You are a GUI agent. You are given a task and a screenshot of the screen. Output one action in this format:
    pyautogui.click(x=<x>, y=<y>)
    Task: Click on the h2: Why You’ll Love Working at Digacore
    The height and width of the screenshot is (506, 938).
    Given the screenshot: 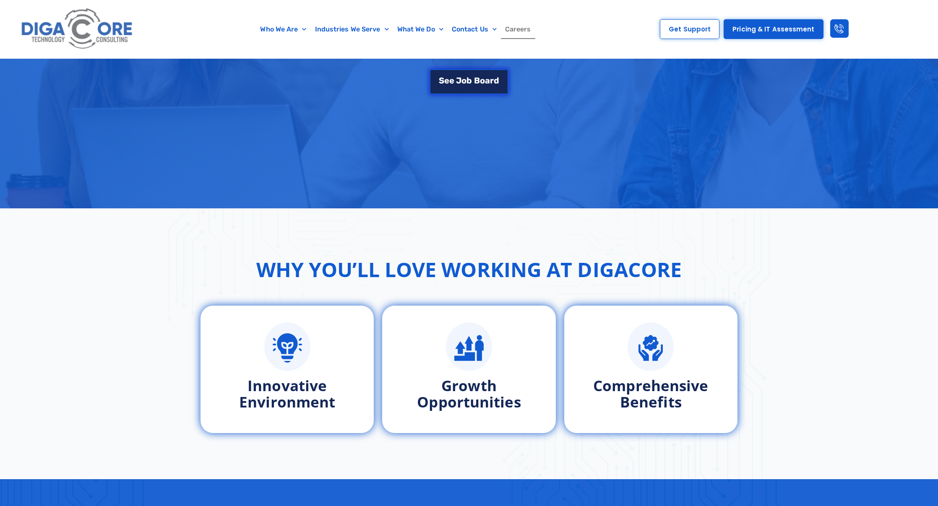 What is the action you would take?
    pyautogui.click(x=469, y=270)
    